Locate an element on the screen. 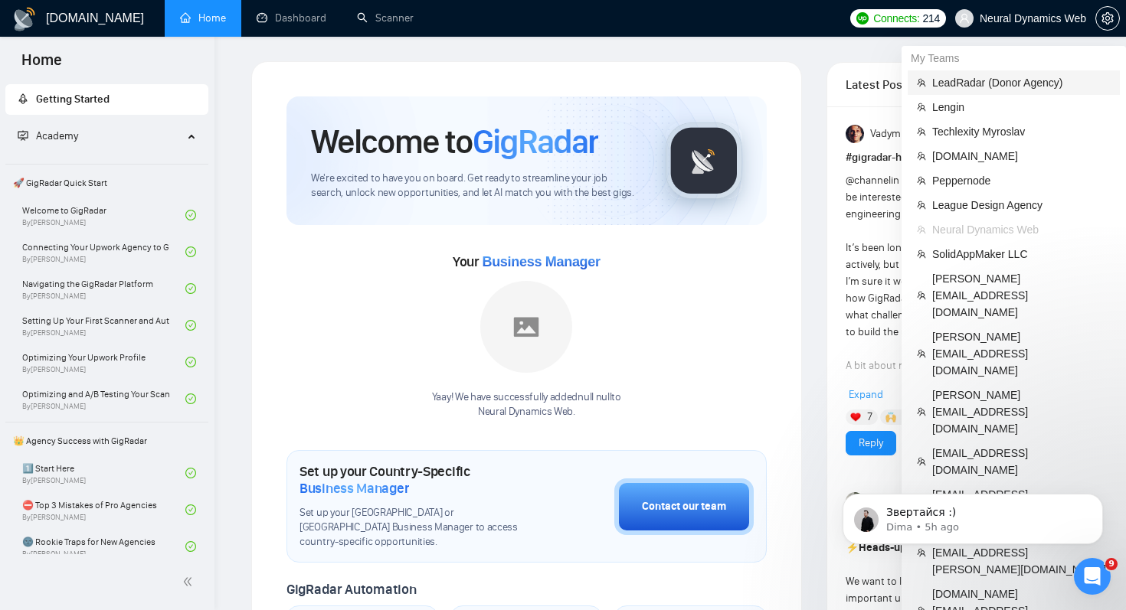 Image resolution: width=1126 pixels, height=610 pixels. h1: Welcome to is located at coordinates (454, 142).